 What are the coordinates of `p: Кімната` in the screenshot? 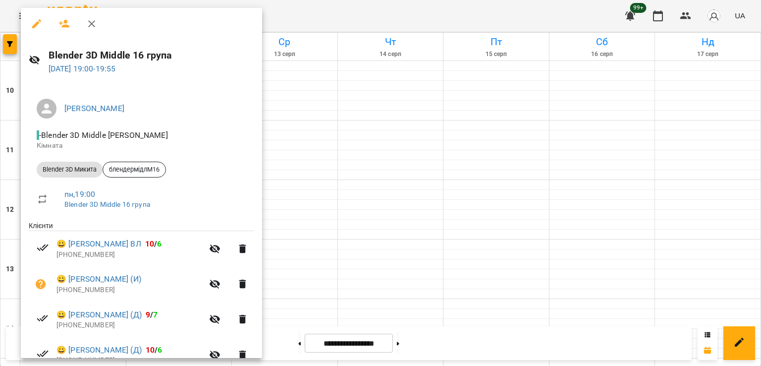 It's located at (141, 146).